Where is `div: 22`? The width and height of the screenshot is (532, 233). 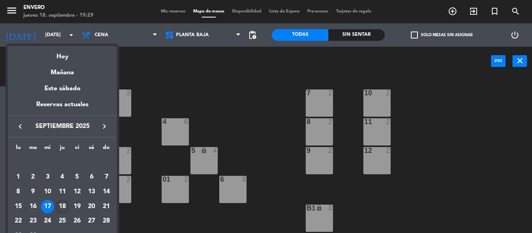 div: 22 is located at coordinates (18, 222).